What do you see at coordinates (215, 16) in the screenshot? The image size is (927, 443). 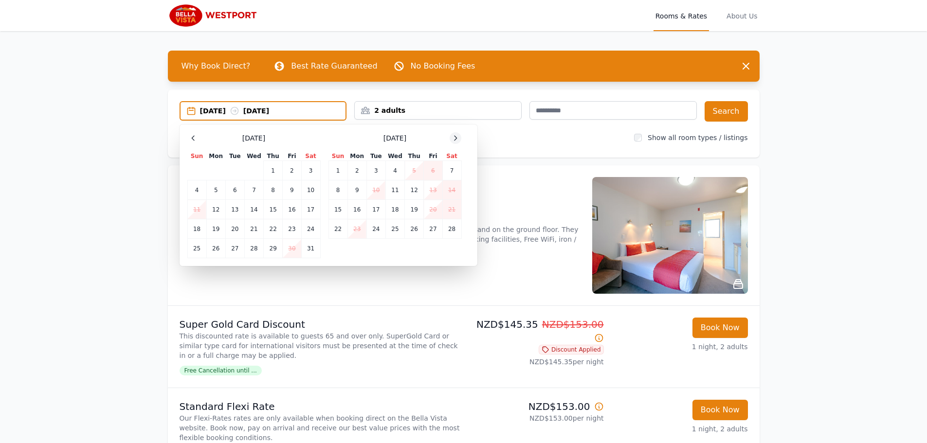 I see `img: Bella Vista Westport` at bounding box center [215, 16].